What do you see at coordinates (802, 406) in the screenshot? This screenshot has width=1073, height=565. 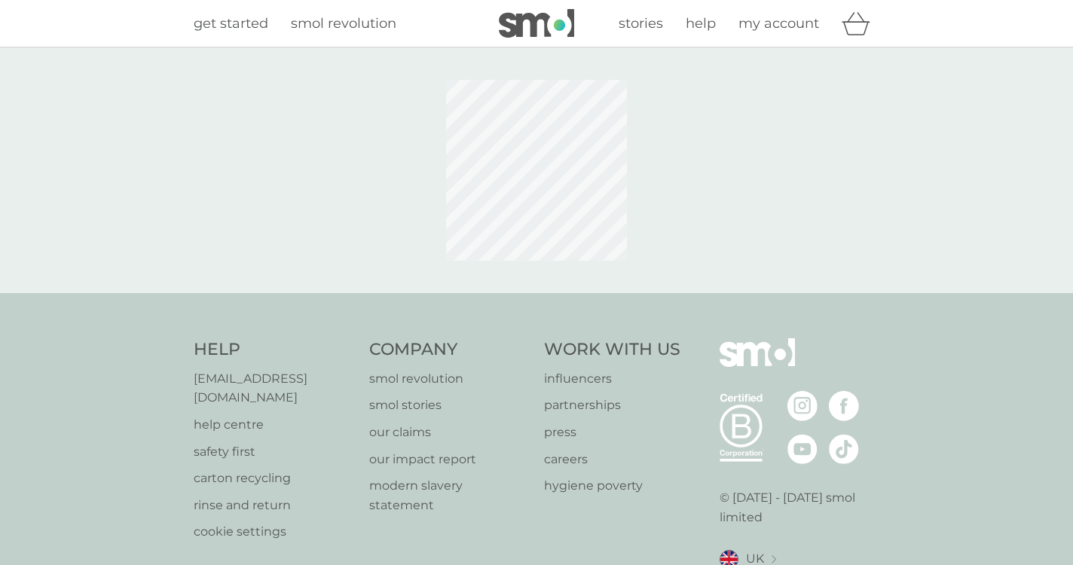 I see `img: visit the smol Instagram page` at bounding box center [802, 406].